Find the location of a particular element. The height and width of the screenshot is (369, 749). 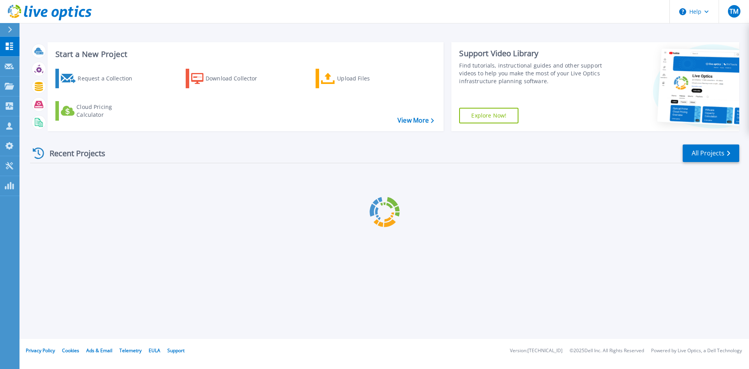

div: Find tutorials, instructional guides and other support videos to help you make the most of your L... is located at coordinates (532, 73).